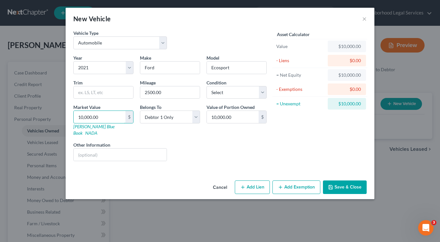 This screenshot has width=440, height=242. What do you see at coordinates (151, 107) in the screenshot?
I see `span: Belongs To` at bounding box center [151, 107].